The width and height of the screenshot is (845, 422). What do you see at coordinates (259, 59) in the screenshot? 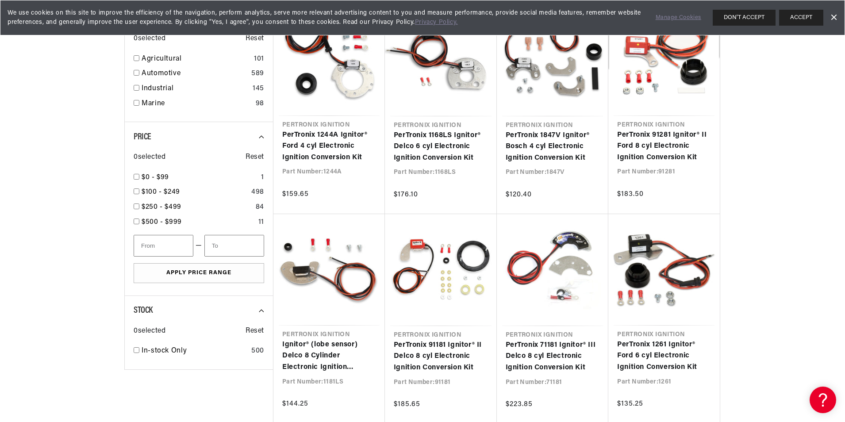
I see `div: 101` at bounding box center [259, 59].